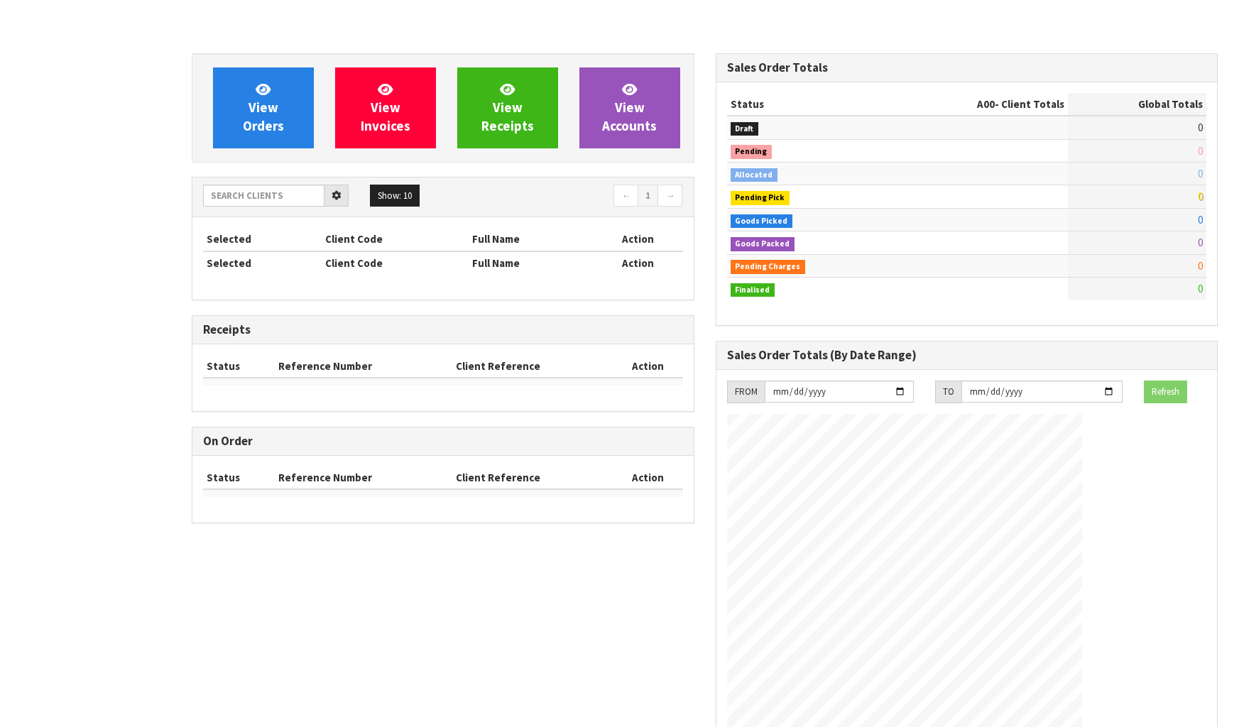 The height and width of the screenshot is (727, 1239). Describe the element at coordinates (762, 244) in the screenshot. I see `span: Goods Packed` at that location.